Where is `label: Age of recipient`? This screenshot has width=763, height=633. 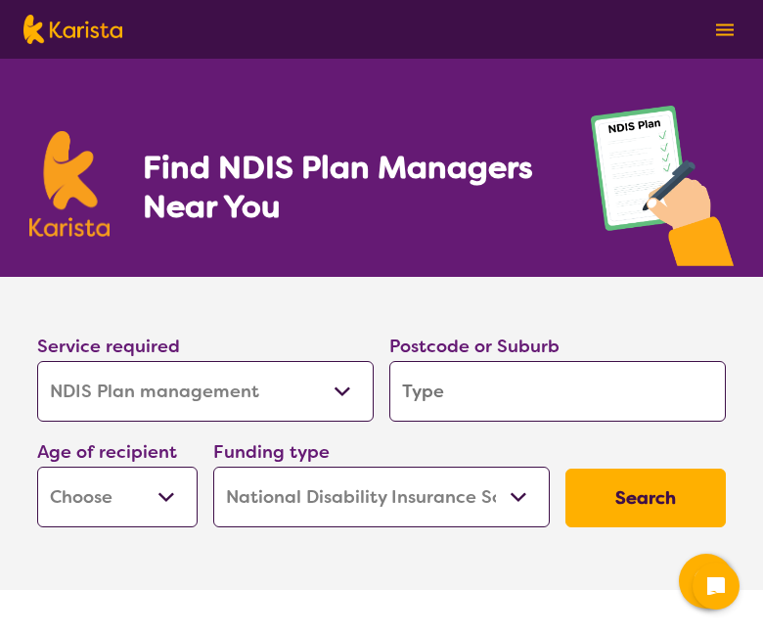
label: Age of recipient is located at coordinates (107, 452).